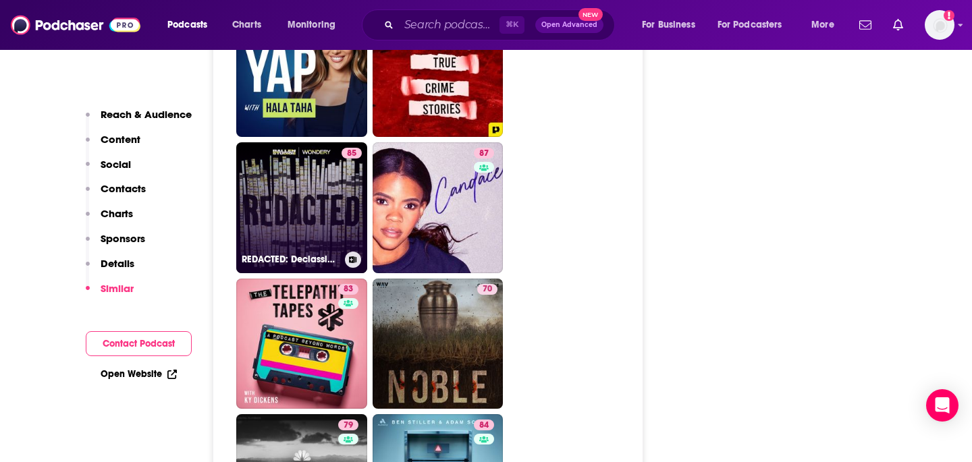  Describe the element at coordinates (187, 25) in the screenshot. I see `span: Podcasts` at that location.